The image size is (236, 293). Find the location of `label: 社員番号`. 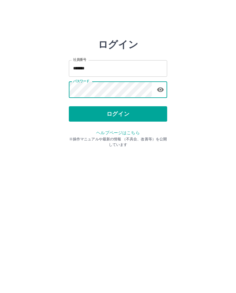

label: 社員番号 is located at coordinates (80, 60).